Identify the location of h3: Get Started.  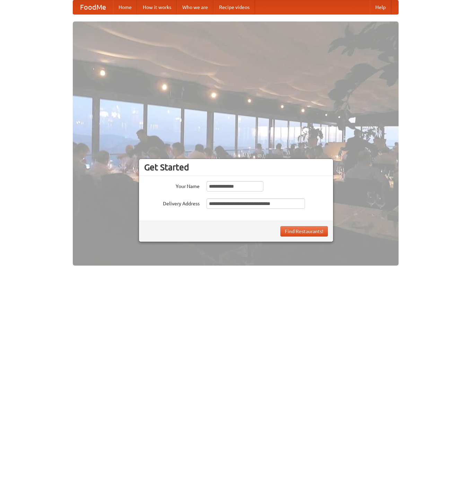
(236, 167).